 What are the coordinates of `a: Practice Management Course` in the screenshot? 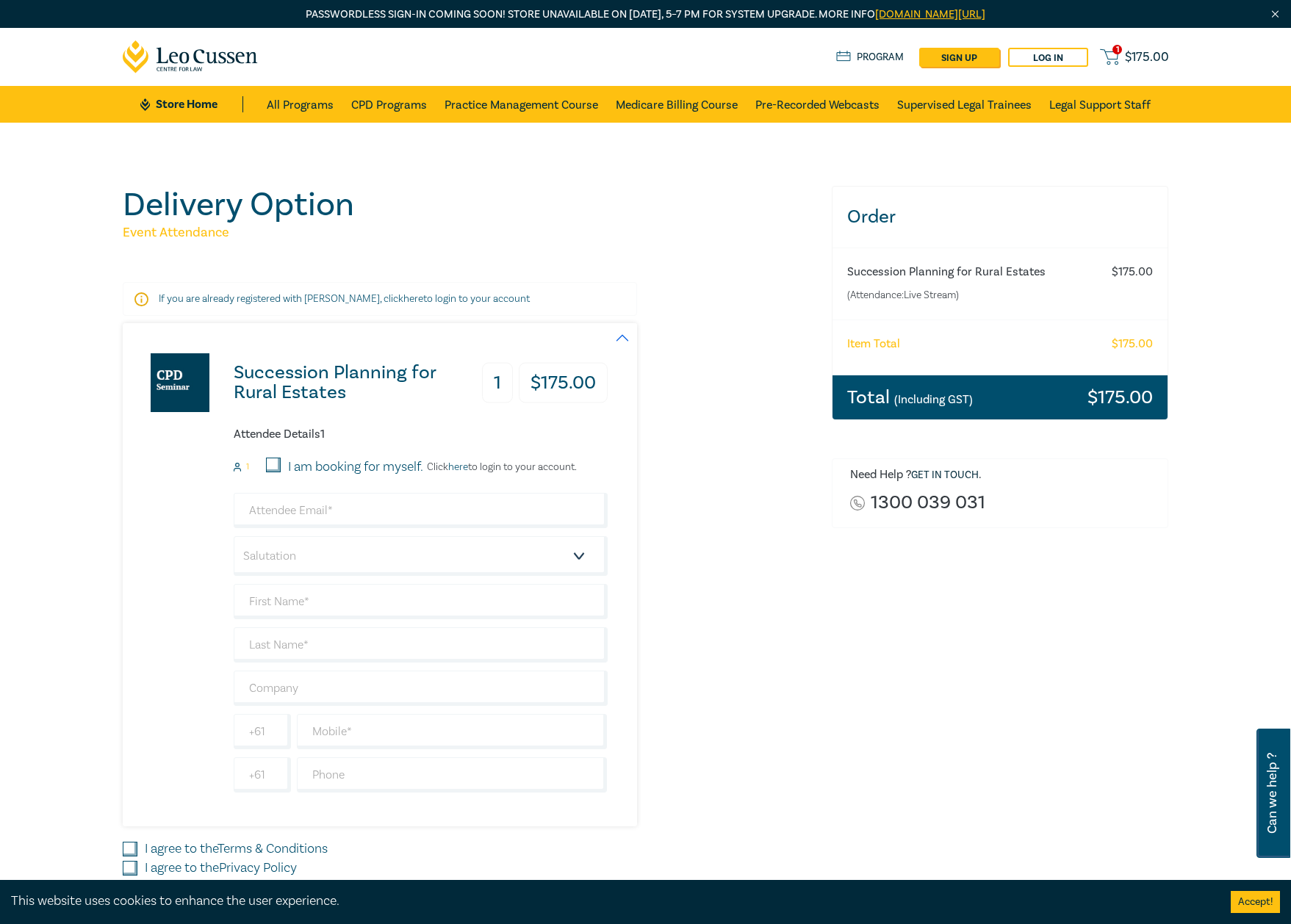 It's located at (521, 104).